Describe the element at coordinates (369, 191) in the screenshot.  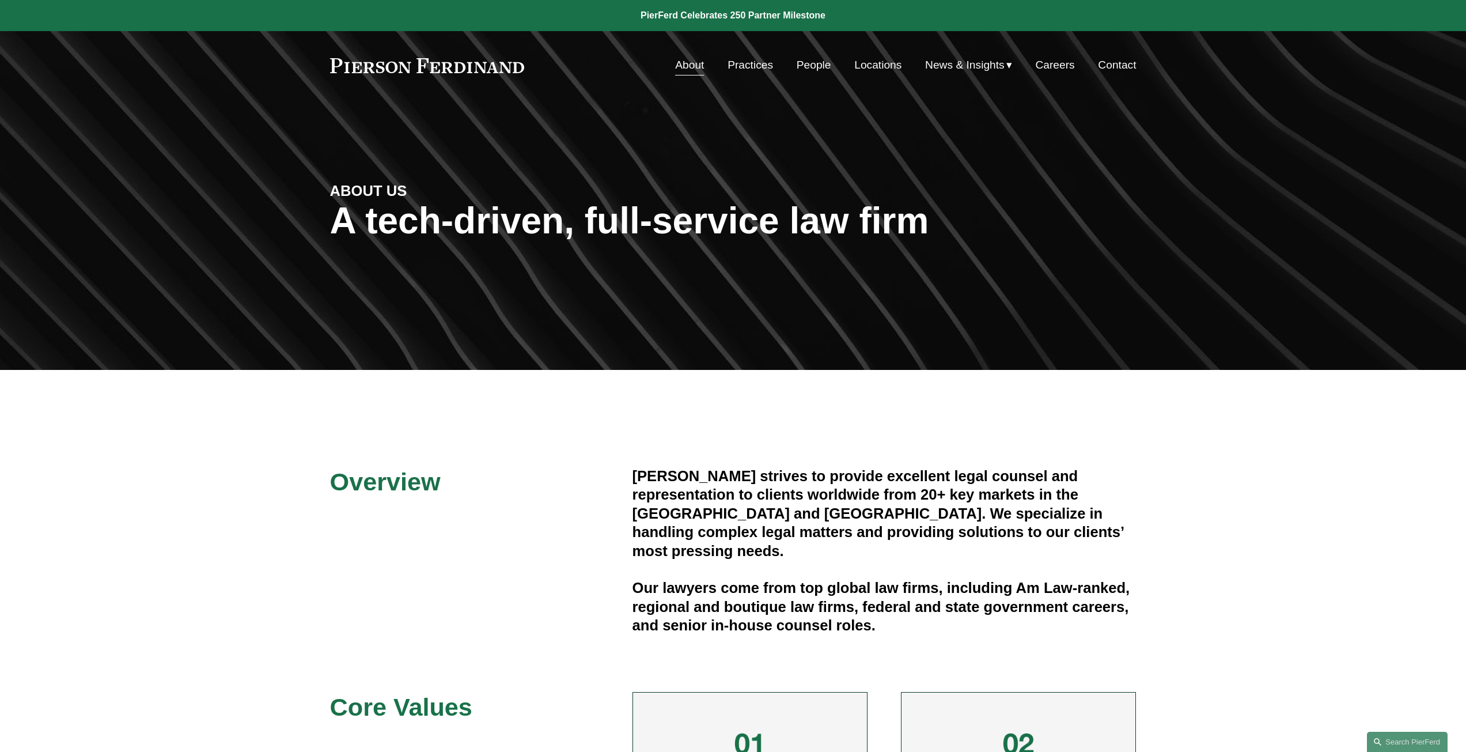
I see `strong: ABOUT US` at that location.